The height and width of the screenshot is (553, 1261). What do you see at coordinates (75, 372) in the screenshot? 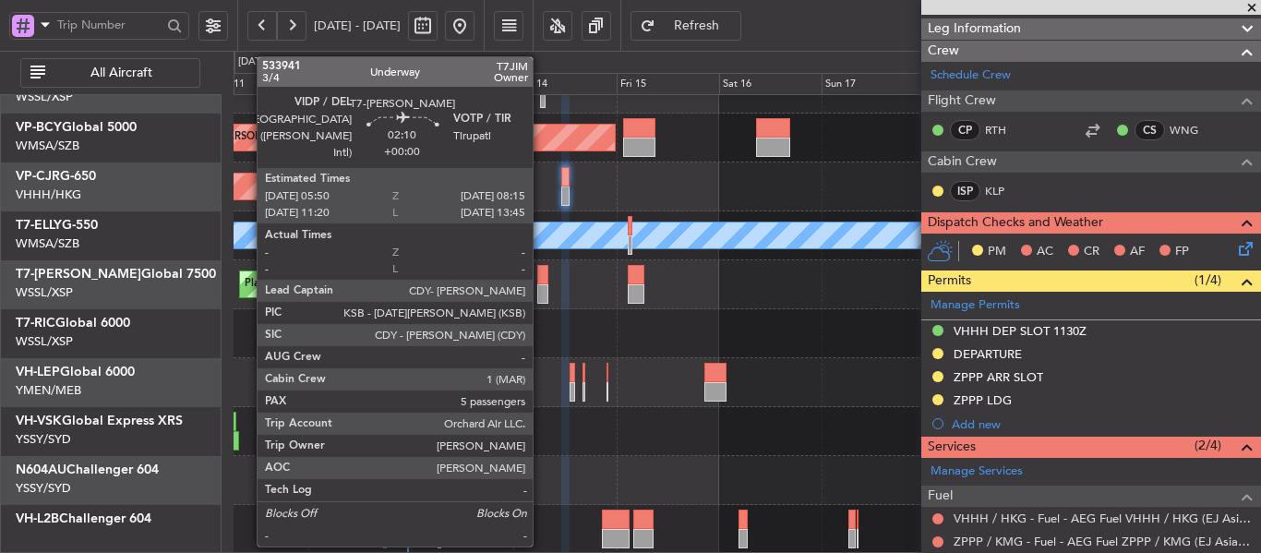
I see `a: VH-LEPGlobal 6000` at bounding box center [75, 372].